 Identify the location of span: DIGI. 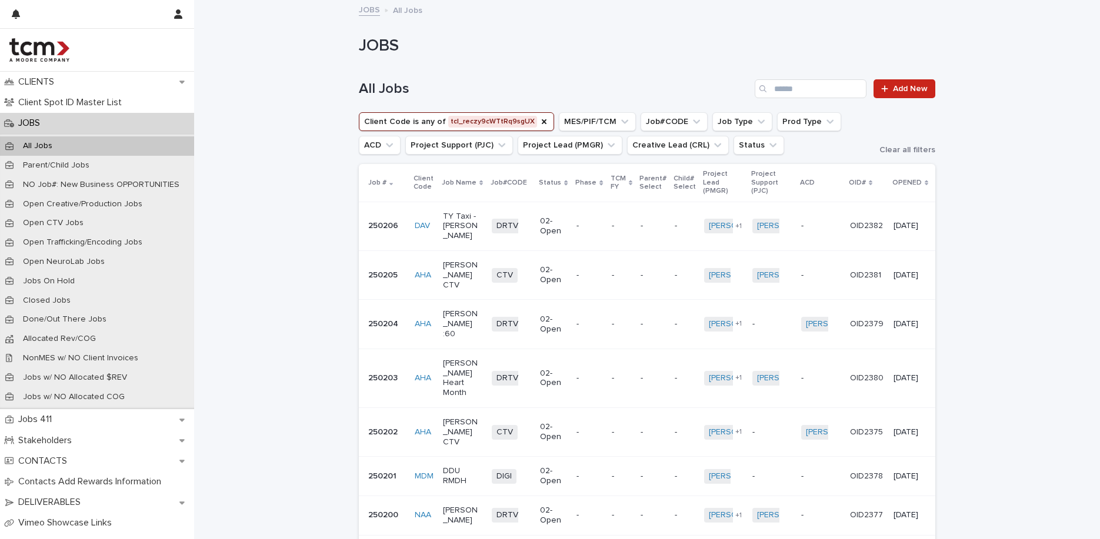
(504, 477).